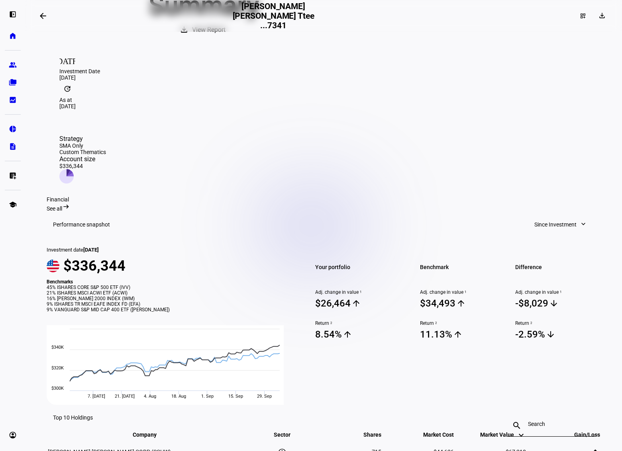 Image resolution: width=622 pixels, height=451 pixels. Describe the element at coordinates (170, 288) in the screenshot. I see `div: 45% ISHARES CORE S&P 500 ETF (IVV)` at that location.